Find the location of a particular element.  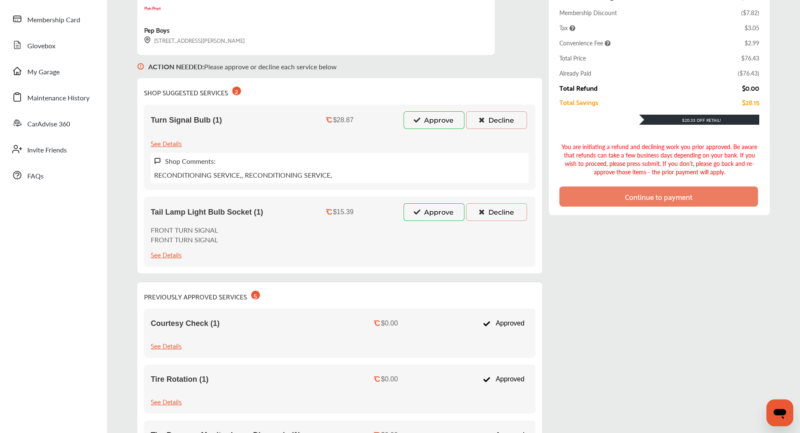

span: Tax is located at coordinates (568, 28).